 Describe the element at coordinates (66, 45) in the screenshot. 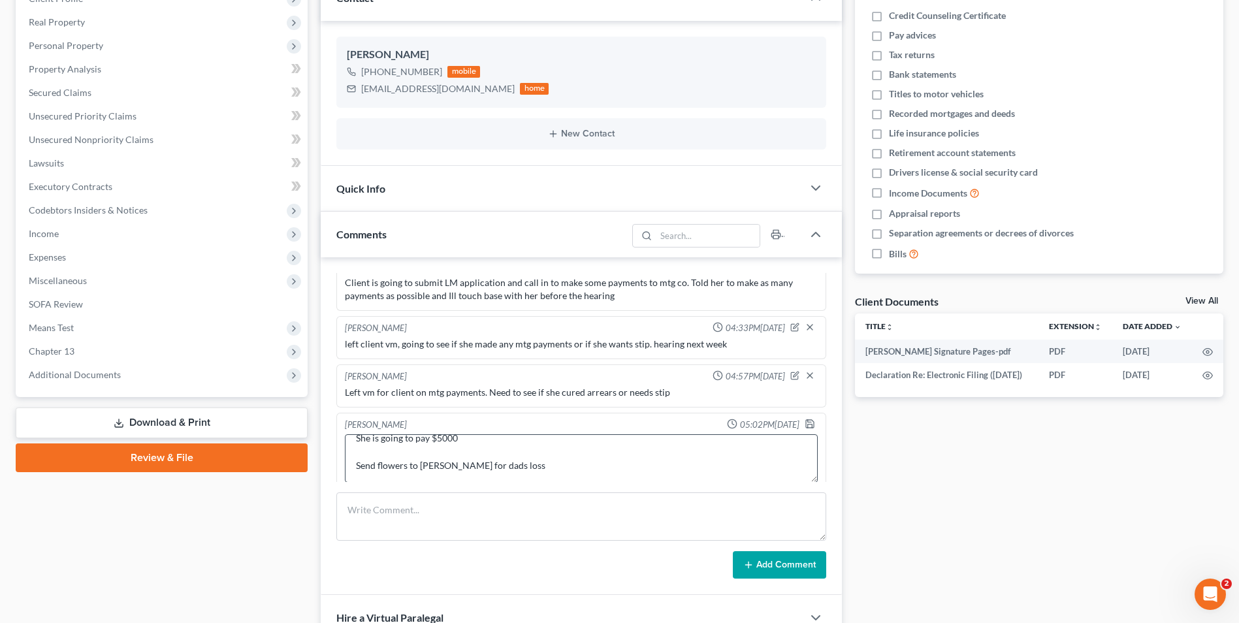

I see `span: Personal Property` at that location.